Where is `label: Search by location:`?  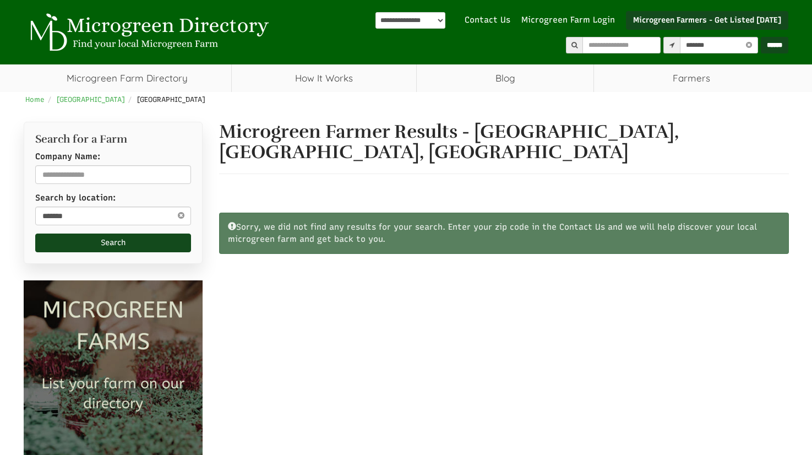
label: Search by location: is located at coordinates (75, 198).